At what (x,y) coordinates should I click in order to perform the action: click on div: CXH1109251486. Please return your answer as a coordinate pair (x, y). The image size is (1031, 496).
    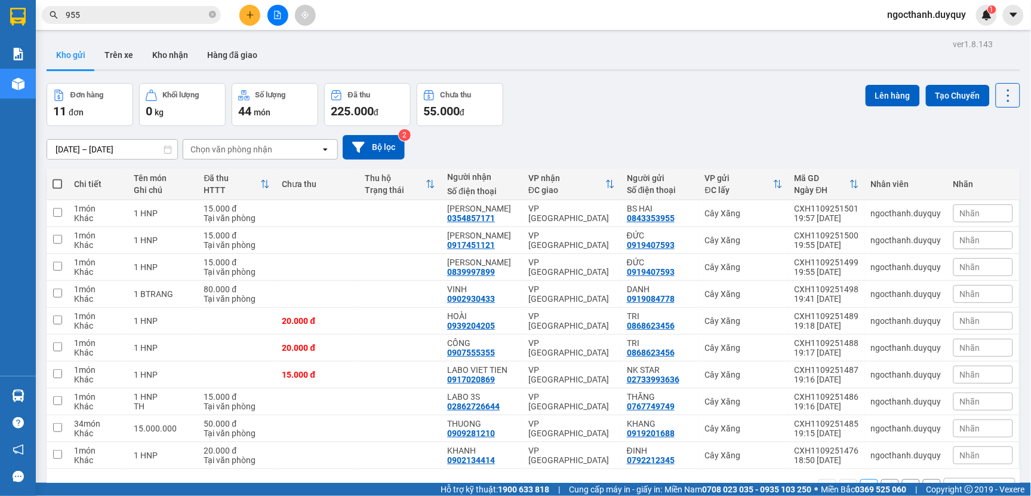
    Looking at the image, I should click on (827, 396).